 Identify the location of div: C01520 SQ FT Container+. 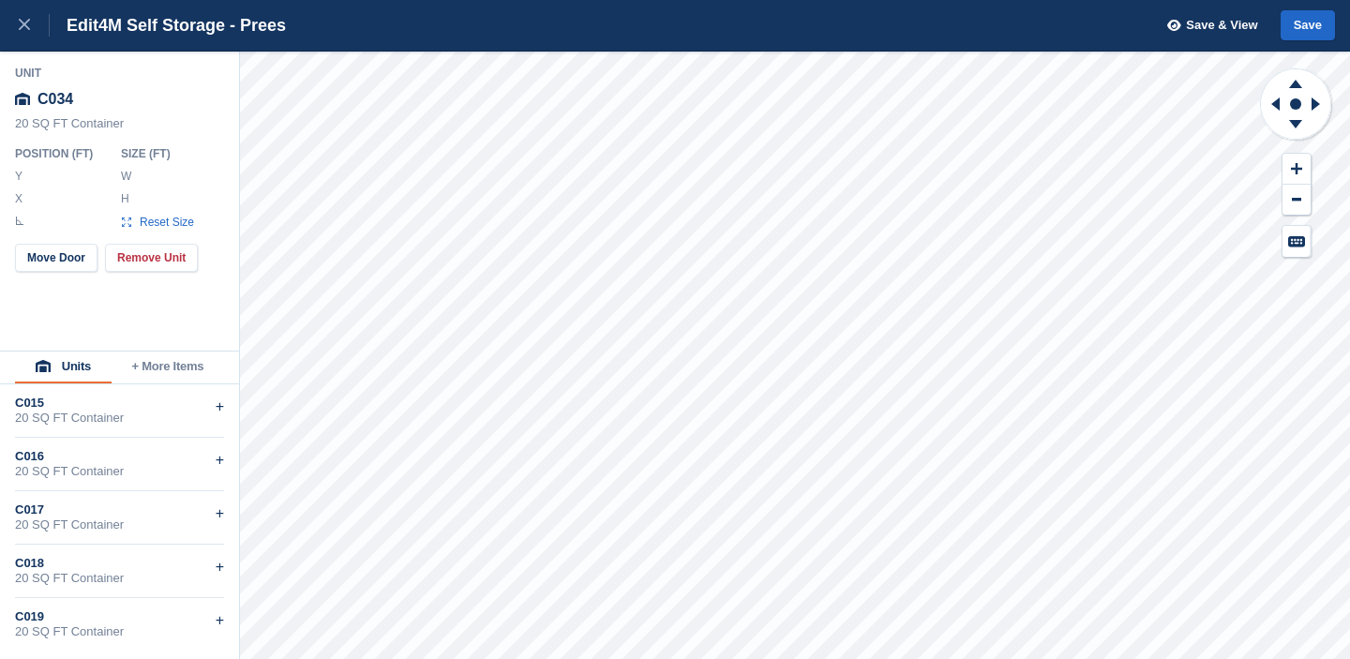
(119, 411).